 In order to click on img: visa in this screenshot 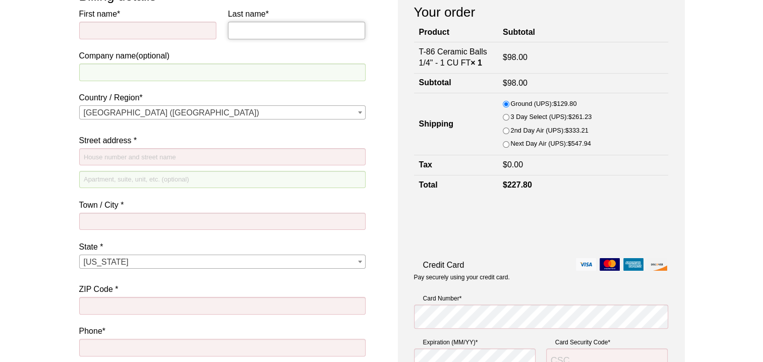, I will do `click(586, 264)`.